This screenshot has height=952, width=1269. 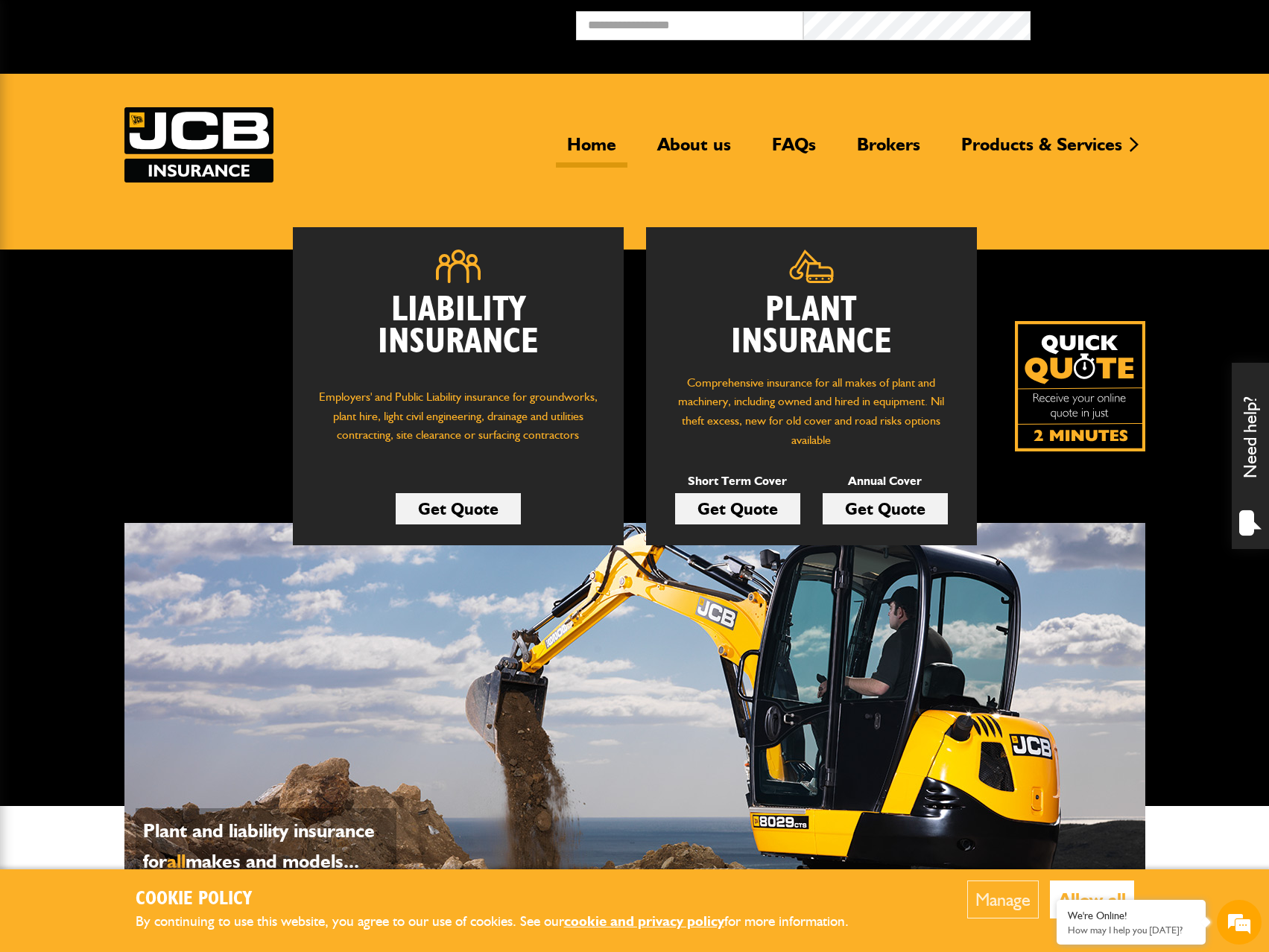 I want to click on a: About us, so click(x=694, y=150).